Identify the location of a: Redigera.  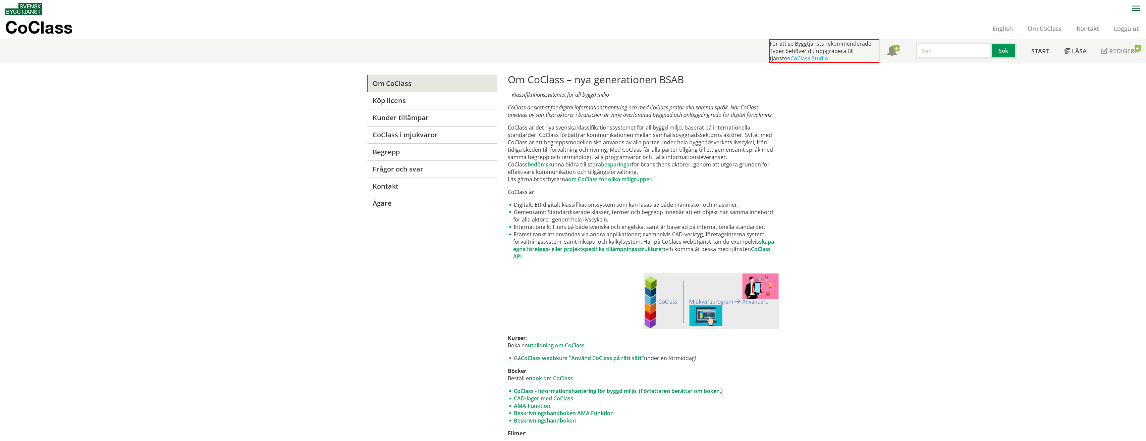
(1120, 51).